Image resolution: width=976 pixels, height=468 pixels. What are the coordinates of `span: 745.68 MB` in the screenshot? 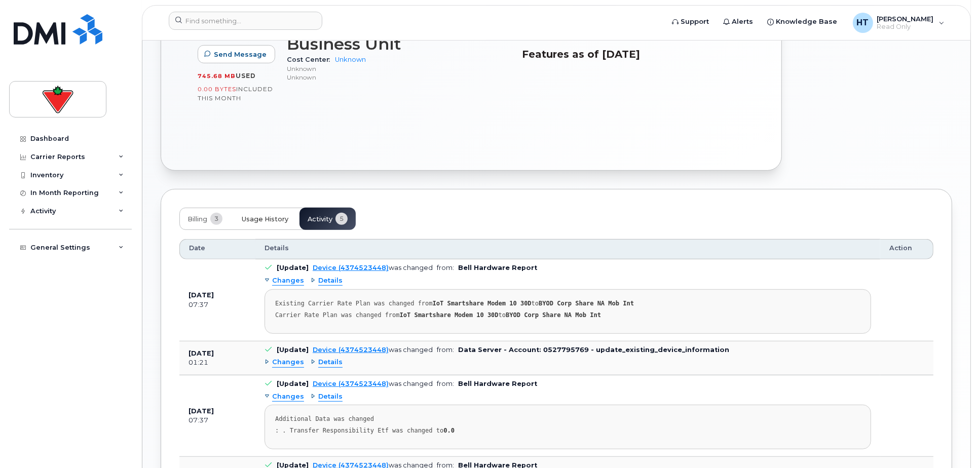 It's located at (216, 76).